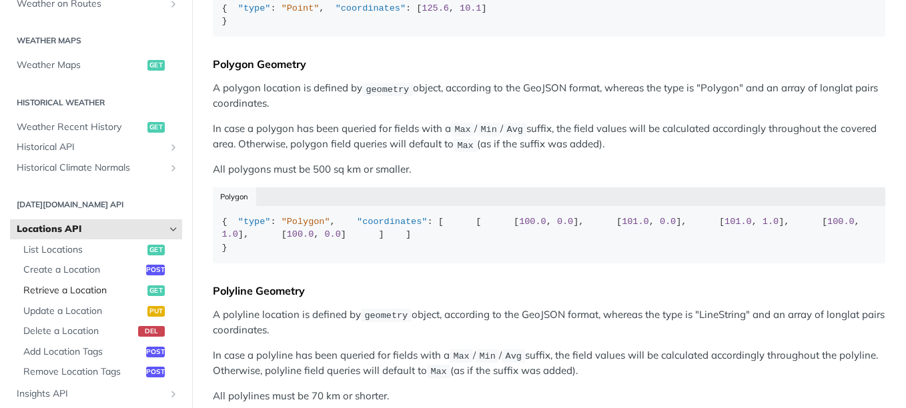 Image resolution: width=906 pixels, height=408 pixels. What do you see at coordinates (549, 137) in the screenshot?
I see `p: In case a polygon has been queried for fields with a / / suffix, the field values will be calcula...` at bounding box center [549, 137].